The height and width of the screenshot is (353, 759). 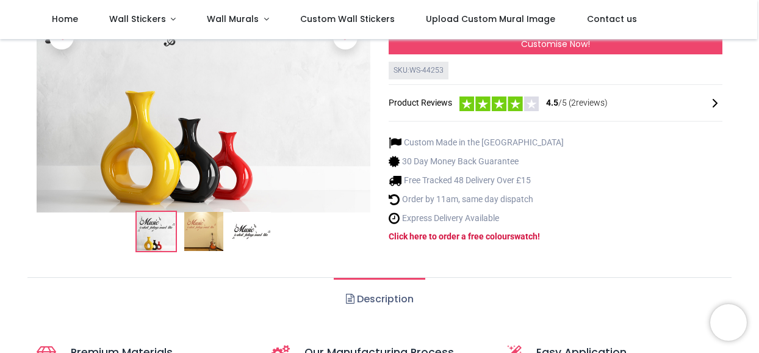 I want to click on strong: Click here to order a free colour, so click(x=449, y=236).